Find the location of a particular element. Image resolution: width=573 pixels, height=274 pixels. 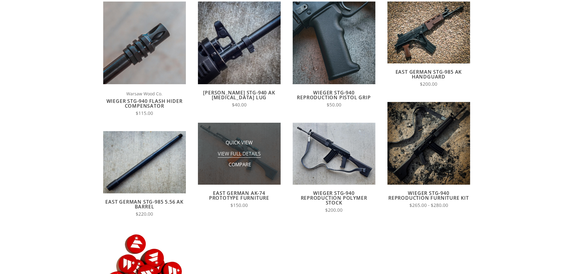

img: Wieger STG-940 Reproduction Polymer Stock is located at coordinates (334, 154).